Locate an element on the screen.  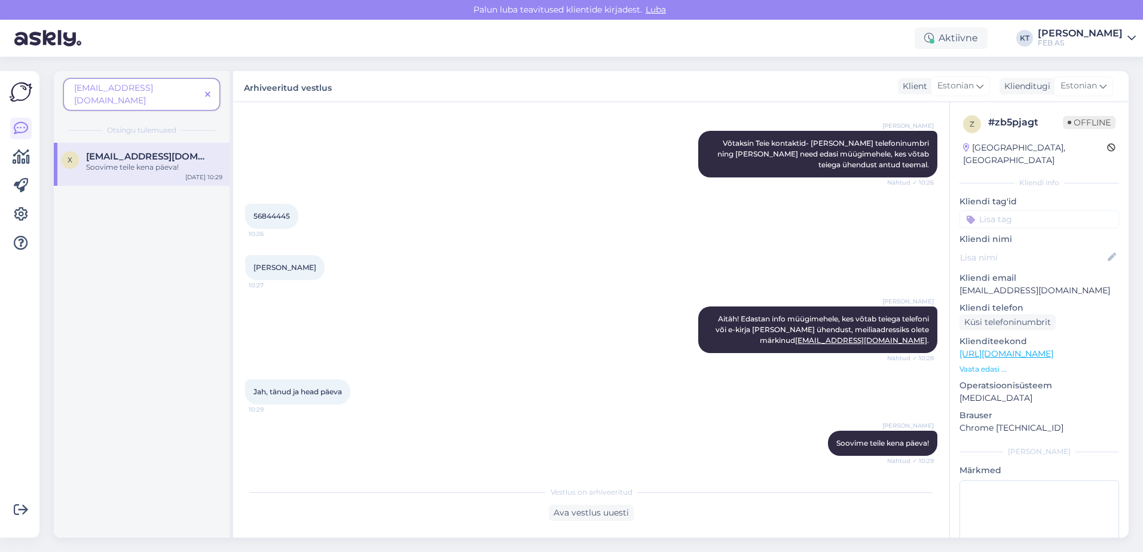
div: Klient is located at coordinates (912, 86).